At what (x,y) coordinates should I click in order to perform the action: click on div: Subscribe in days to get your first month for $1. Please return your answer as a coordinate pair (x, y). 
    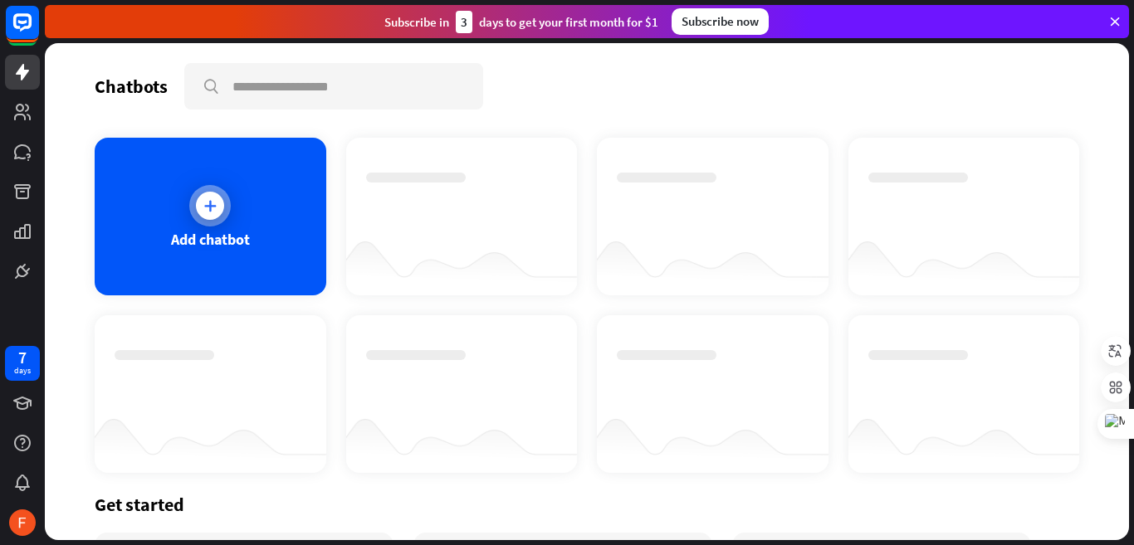
    Looking at the image, I should click on (521, 22).